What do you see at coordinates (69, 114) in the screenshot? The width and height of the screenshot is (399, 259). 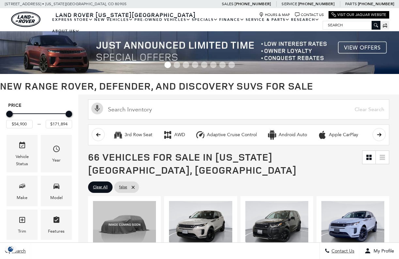 I see `div: Maximum Price` at bounding box center [69, 114].